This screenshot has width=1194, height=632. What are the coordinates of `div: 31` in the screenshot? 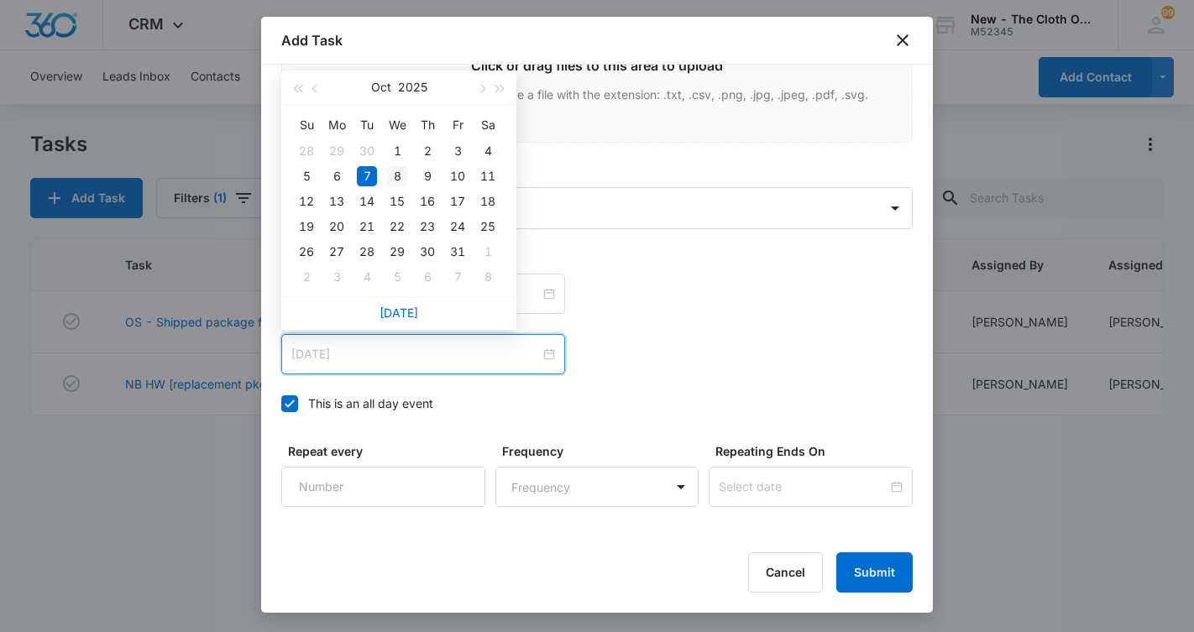 It's located at (457, 252).